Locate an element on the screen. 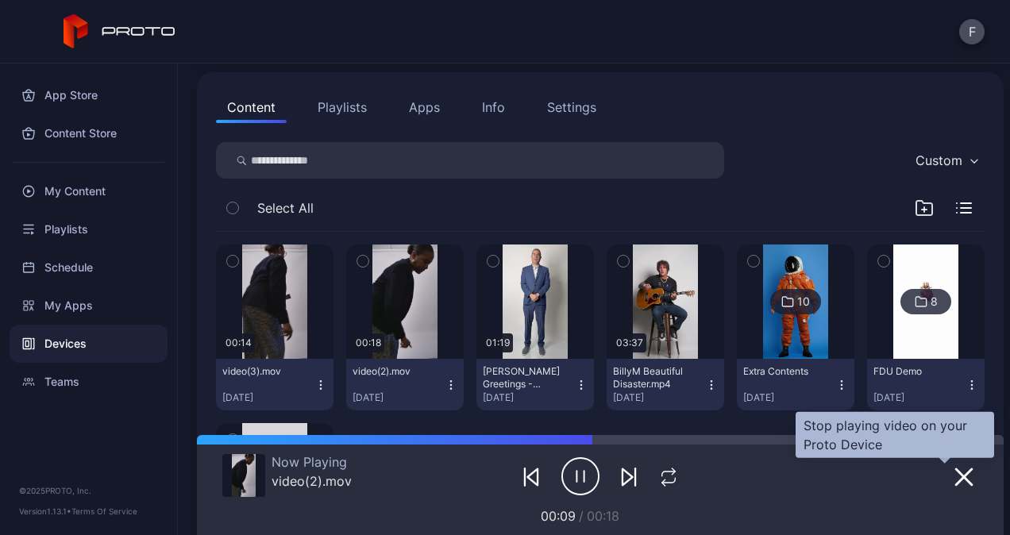  a: My Content is located at coordinates (88, 191).